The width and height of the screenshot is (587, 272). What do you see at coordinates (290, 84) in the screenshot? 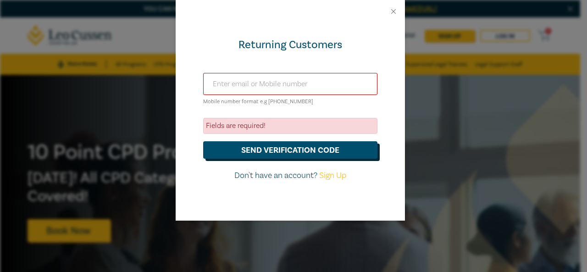
I see `input: Enter email or Mobile number` at bounding box center [290, 84].